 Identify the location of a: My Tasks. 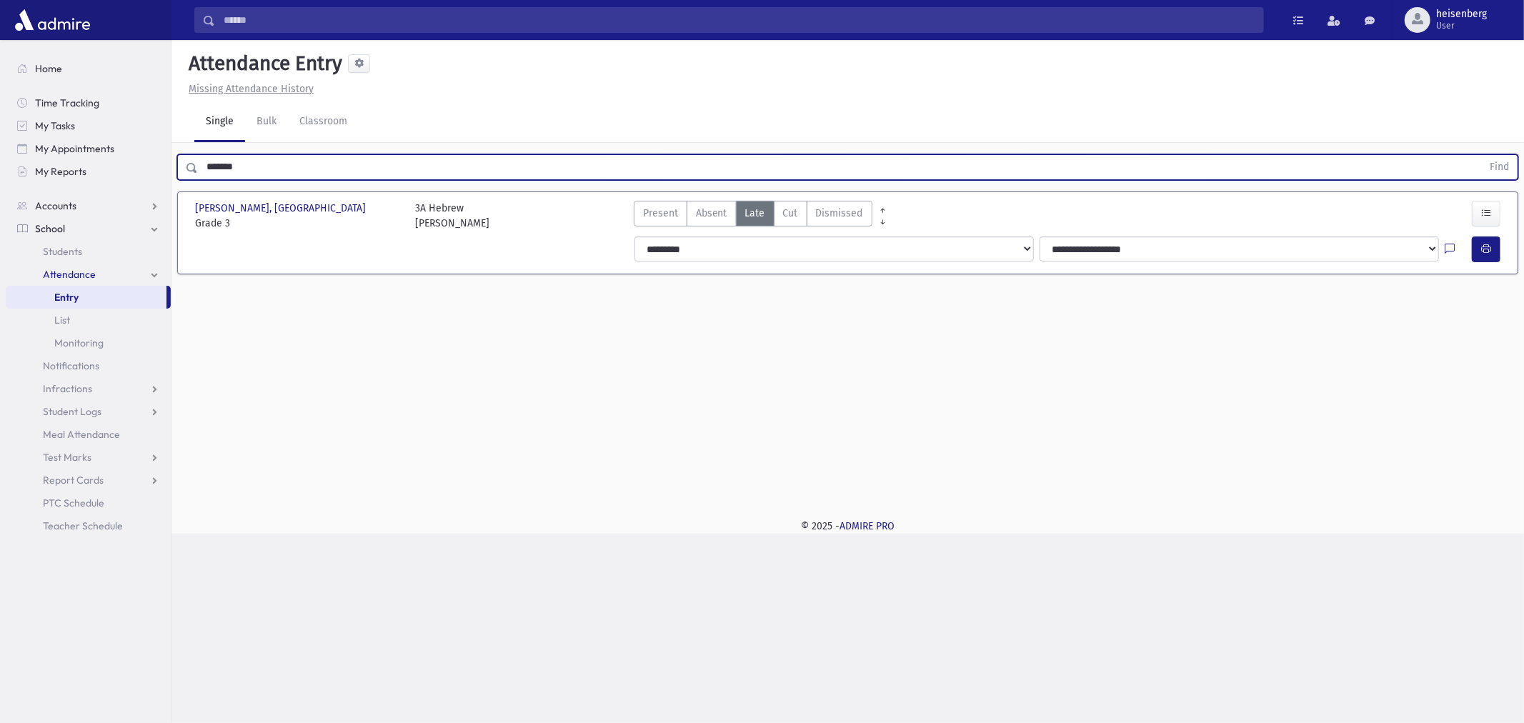
(88, 126).